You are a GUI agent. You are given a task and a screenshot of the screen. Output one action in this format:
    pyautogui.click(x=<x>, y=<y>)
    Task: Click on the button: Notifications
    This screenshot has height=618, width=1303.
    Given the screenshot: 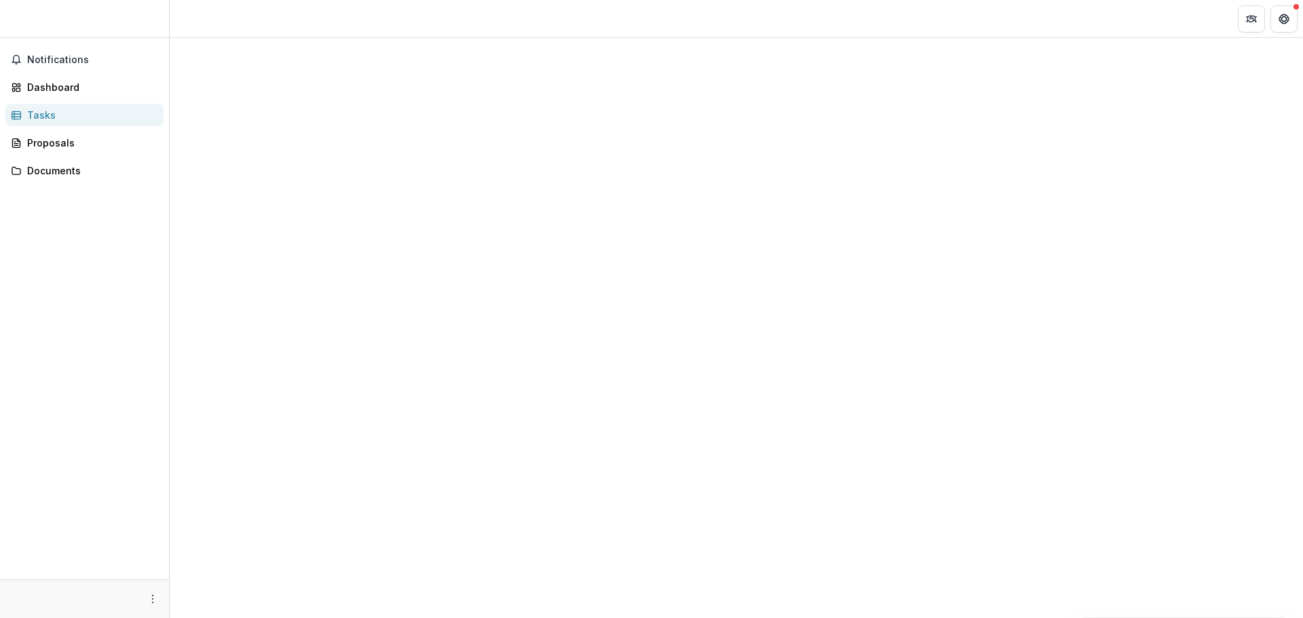 What is the action you would take?
    pyautogui.click(x=84, y=60)
    